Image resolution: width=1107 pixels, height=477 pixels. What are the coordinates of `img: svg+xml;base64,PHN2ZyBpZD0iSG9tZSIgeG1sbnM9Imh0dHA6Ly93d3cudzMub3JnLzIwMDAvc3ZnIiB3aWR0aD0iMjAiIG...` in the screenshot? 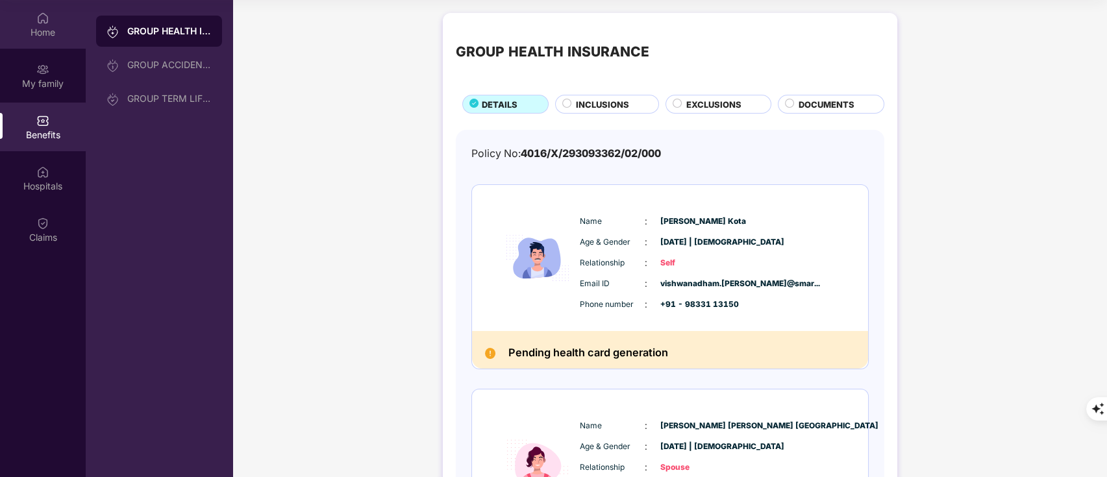 It's located at (43, 18).